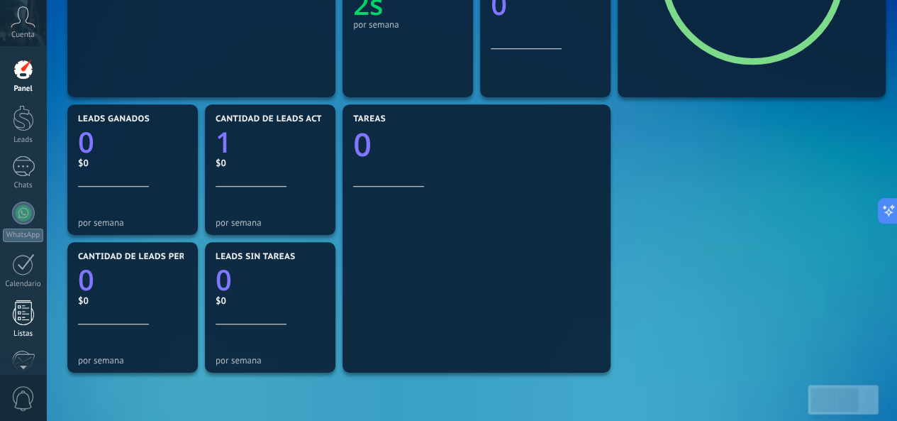 The width and height of the screenshot is (897, 421). I want to click on span: Leads ganados, so click(113, 119).